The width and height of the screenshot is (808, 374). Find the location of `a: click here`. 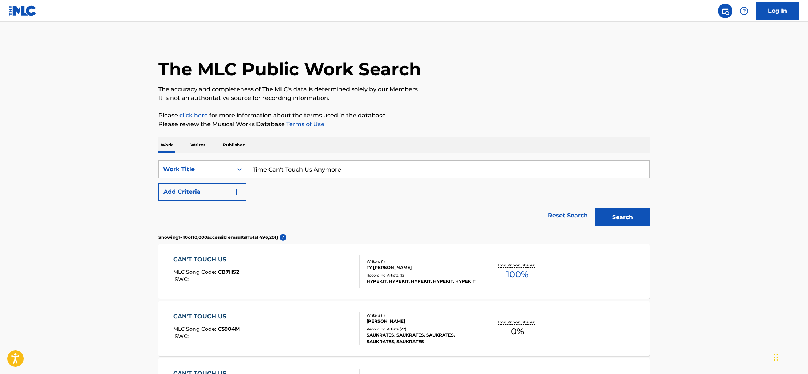

a: click here is located at coordinates (194, 115).